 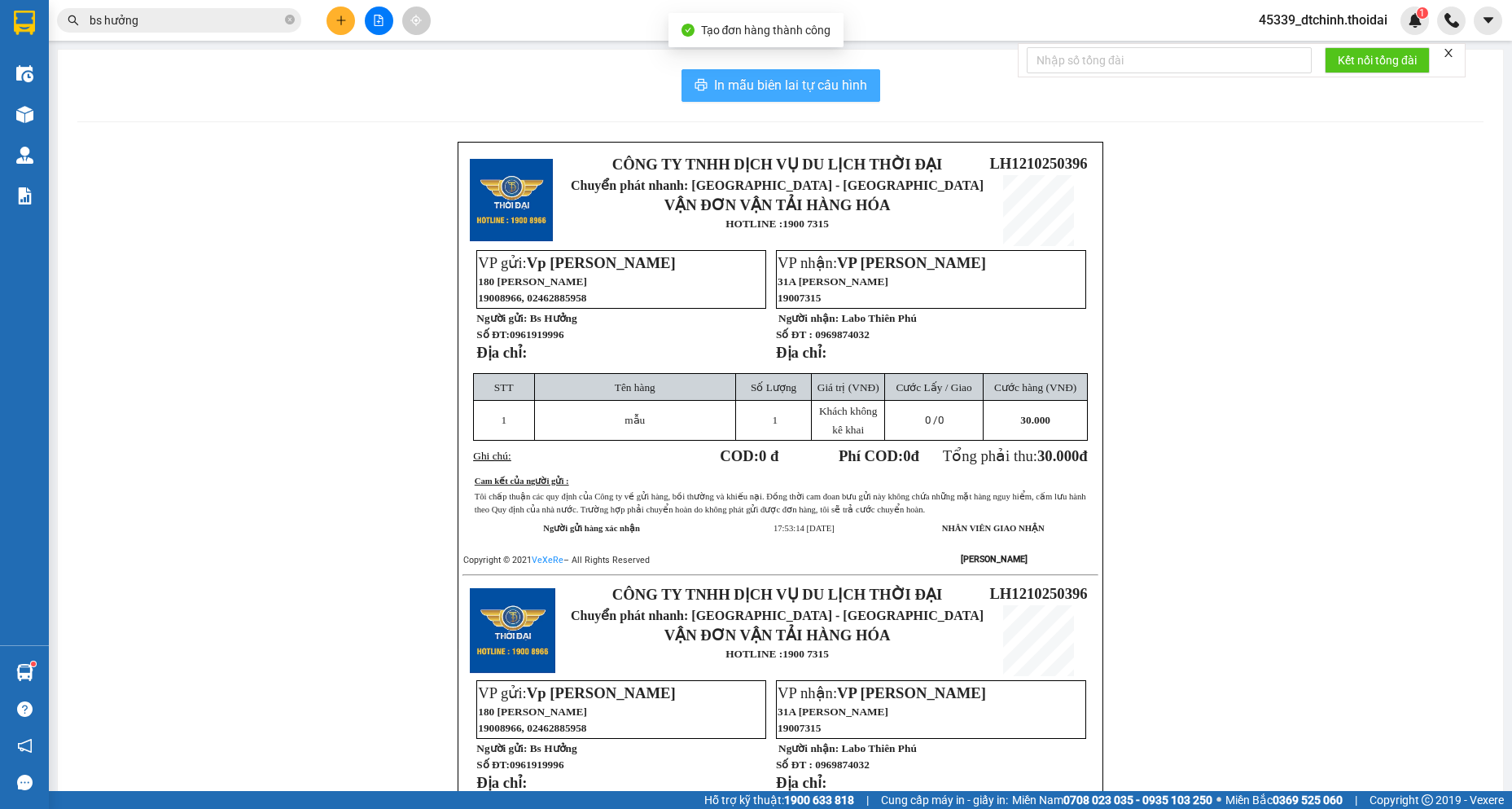 I want to click on span: LH1210250391, so click(x=219, y=117).